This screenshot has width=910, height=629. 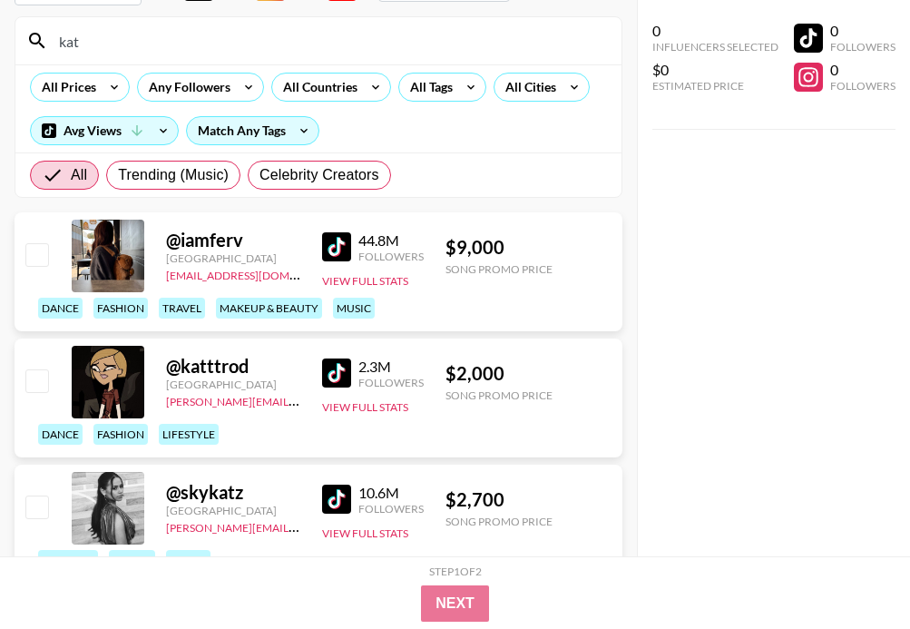 What do you see at coordinates (499, 373) in the screenshot?
I see `div: $ 2,000` at bounding box center [499, 373].